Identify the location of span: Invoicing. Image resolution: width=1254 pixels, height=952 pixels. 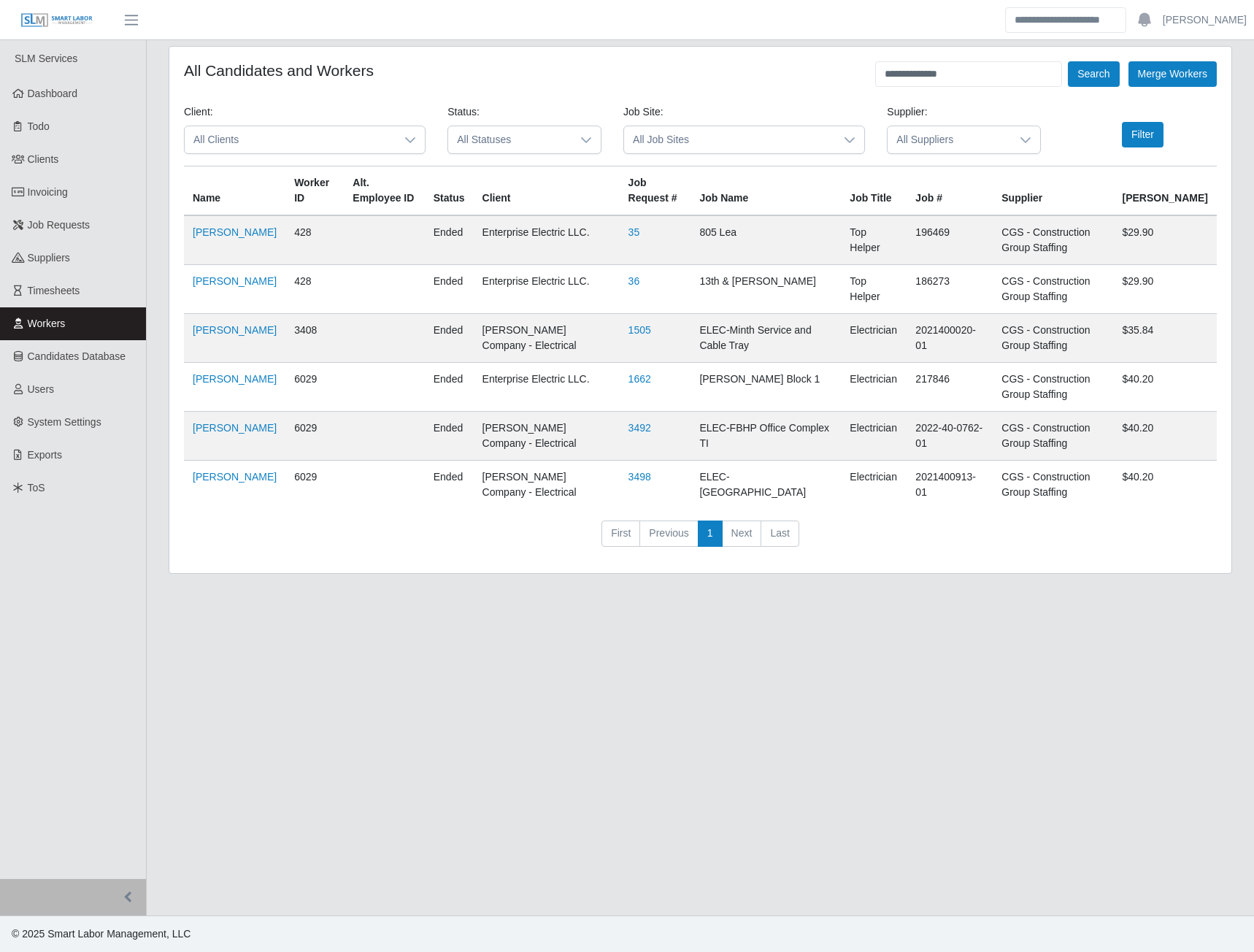
(48, 192).